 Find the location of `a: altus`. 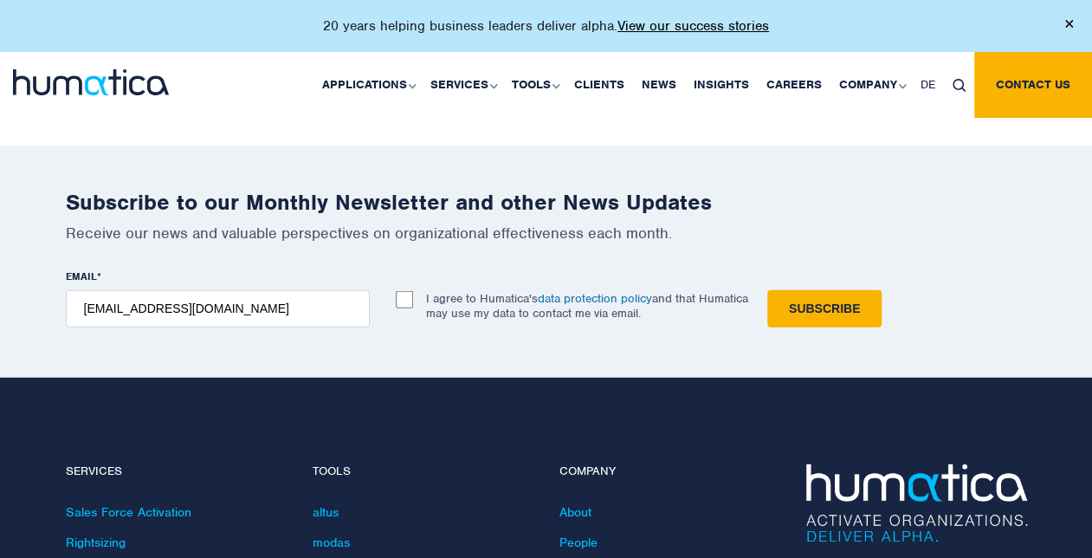

a: altus is located at coordinates (326, 512).